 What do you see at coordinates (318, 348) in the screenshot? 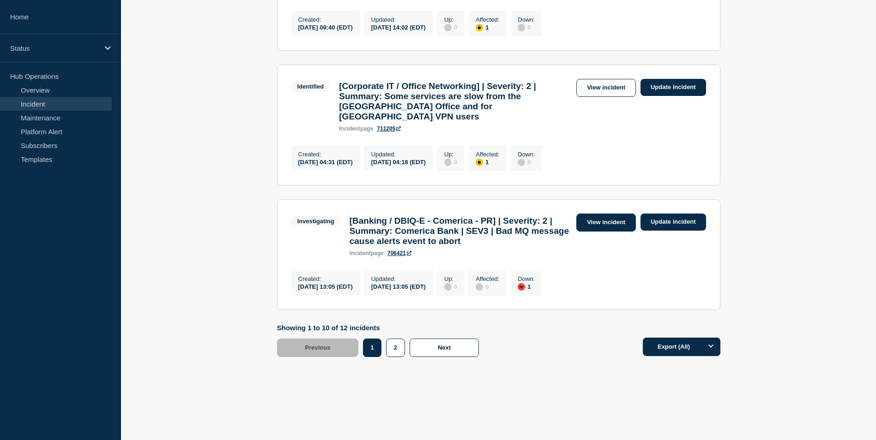
I see `button: Previous` at bounding box center [318, 348].